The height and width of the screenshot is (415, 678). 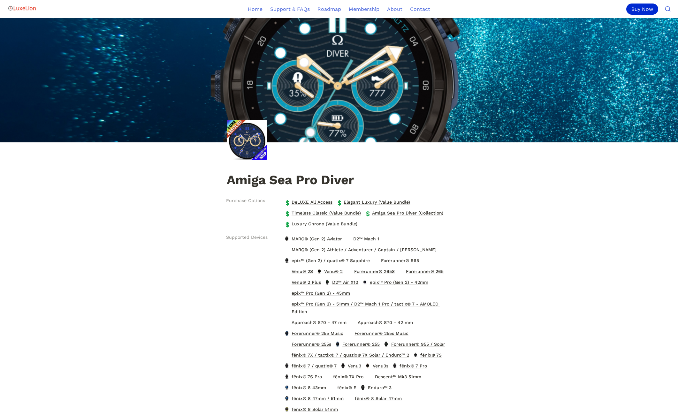 I want to click on img: Forerunner® 965, so click(x=376, y=261).